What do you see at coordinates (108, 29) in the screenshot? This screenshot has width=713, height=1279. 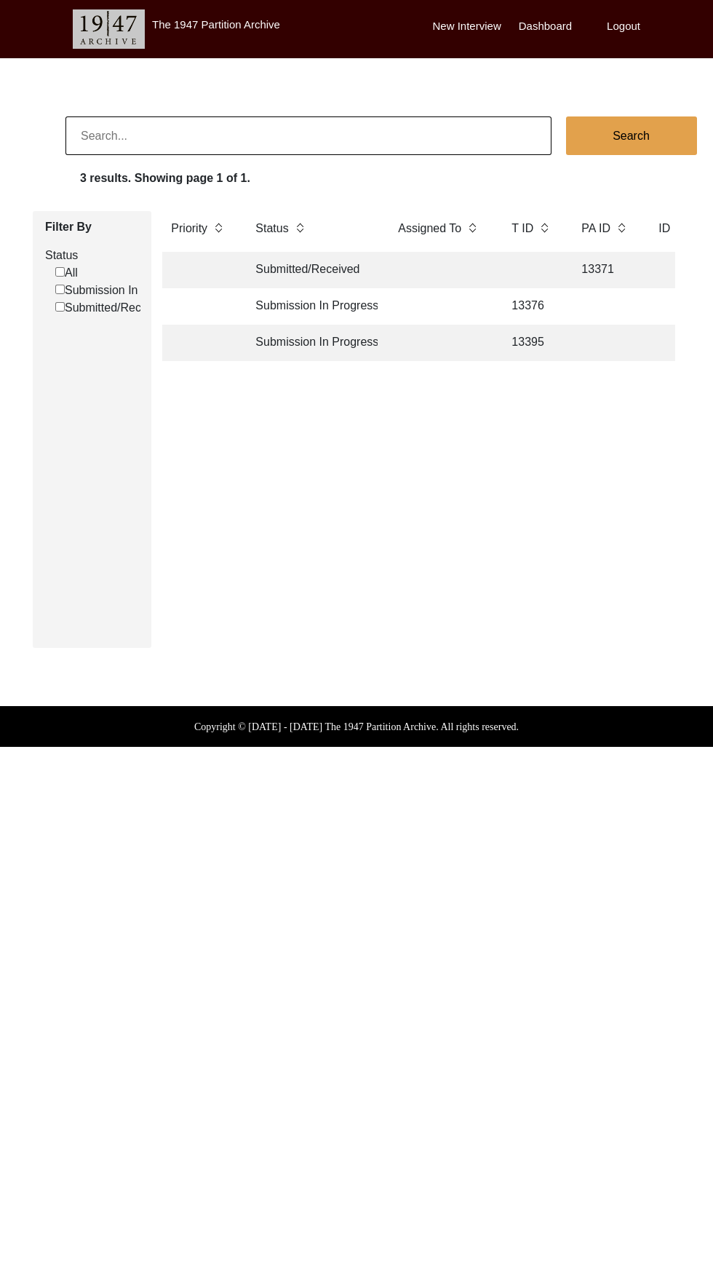 I see `img: header-logo.png` at bounding box center [108, 29].